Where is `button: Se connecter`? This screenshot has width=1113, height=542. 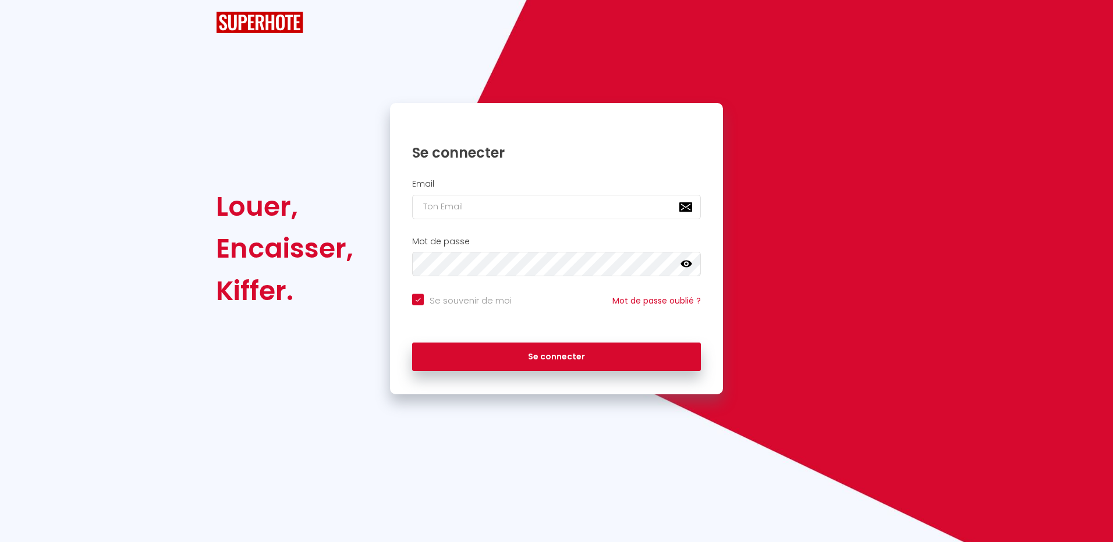
button: Se connecter is located at coordinates (556, 357).